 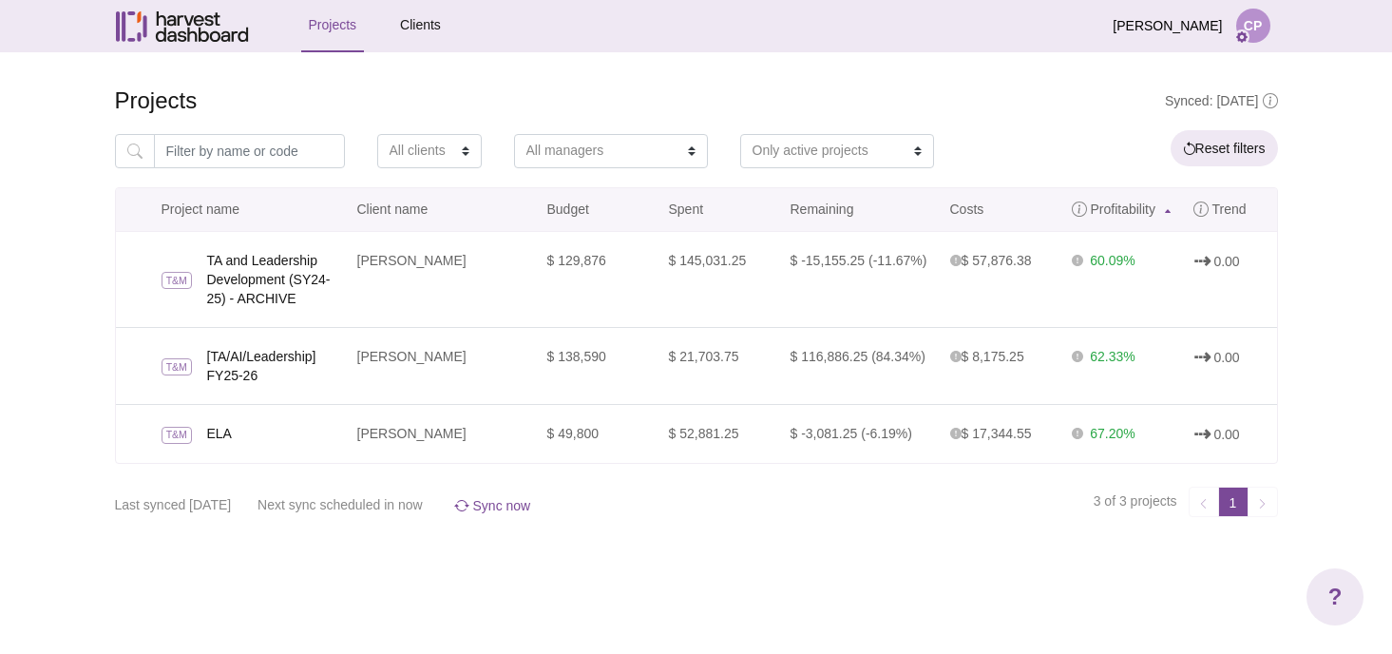 What do you see at coordinates (859, 433) in the screenshot?
I see `td: $ -3,081.25 (-6.19%)` at bounding box center [859, 433].